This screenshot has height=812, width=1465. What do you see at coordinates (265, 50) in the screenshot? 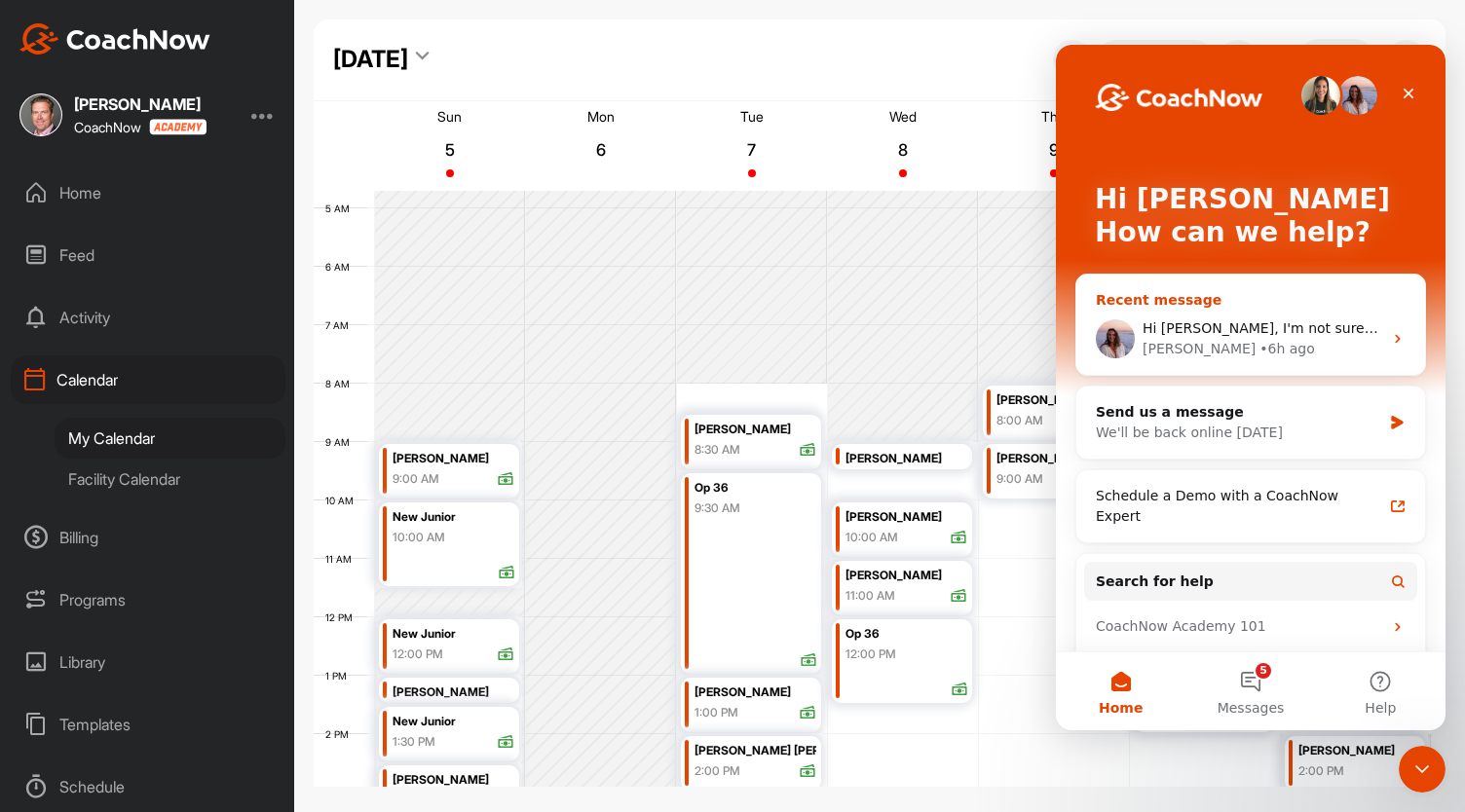
I see `img: Profile image for Amanda` at bounding box center [265, 50].